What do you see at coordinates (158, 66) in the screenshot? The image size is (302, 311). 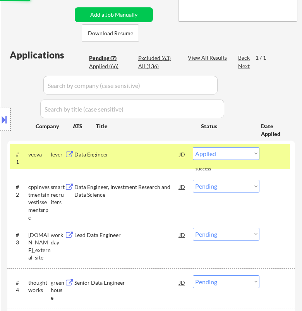 I see `div: All (136)` at bounding box center [158, 66].